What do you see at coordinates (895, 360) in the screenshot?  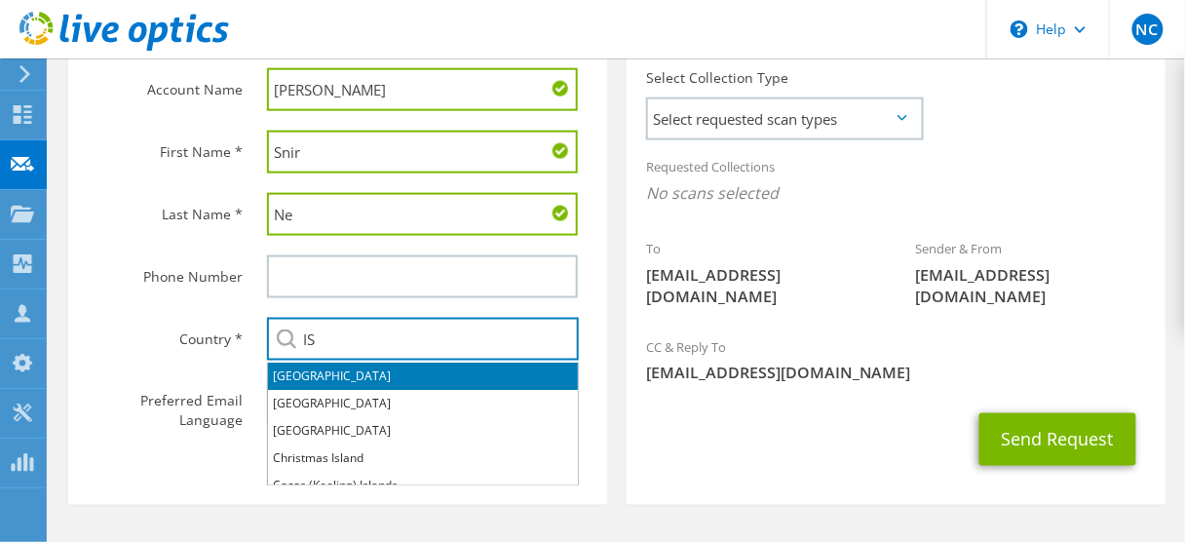 I see `div: CC & Reply To` at bounding box center [895, 360].